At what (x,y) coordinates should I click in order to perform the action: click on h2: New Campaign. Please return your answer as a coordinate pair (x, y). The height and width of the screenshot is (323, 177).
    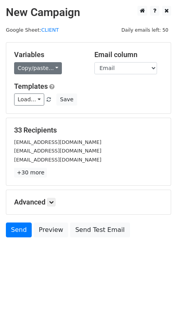
    Looking at the image, I should click on (88, 13).